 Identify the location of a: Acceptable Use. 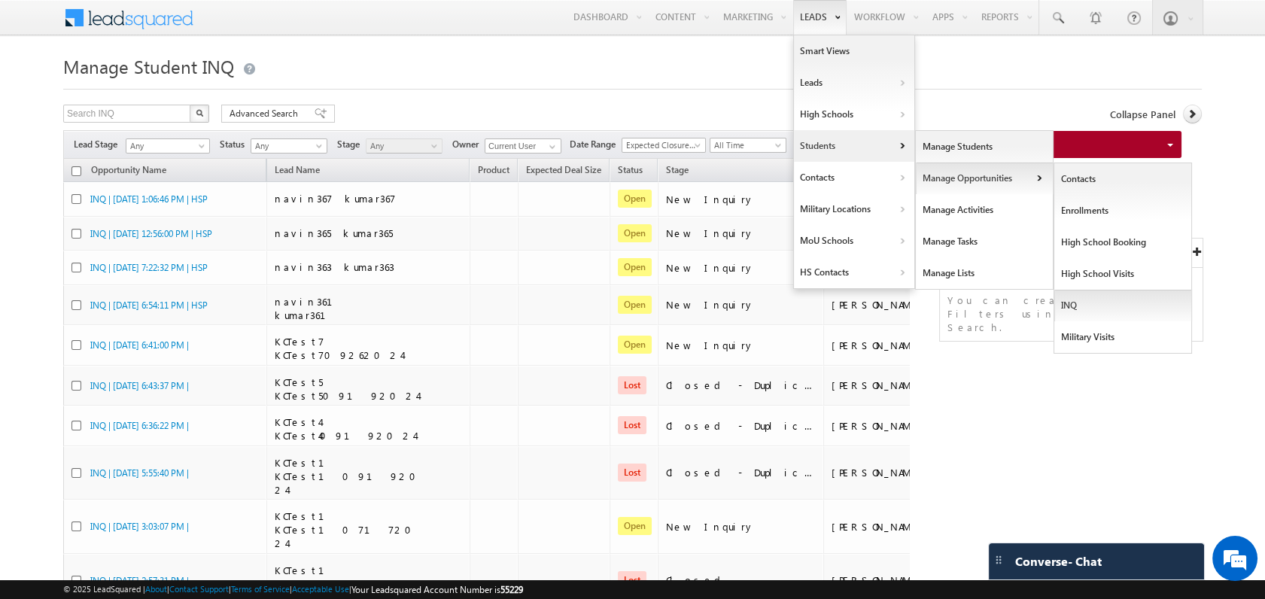
(321, 589).